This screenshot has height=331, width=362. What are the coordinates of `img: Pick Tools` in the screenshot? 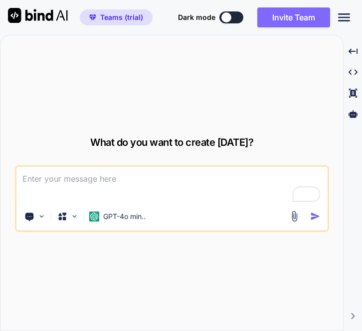 It's located at (41, 216).